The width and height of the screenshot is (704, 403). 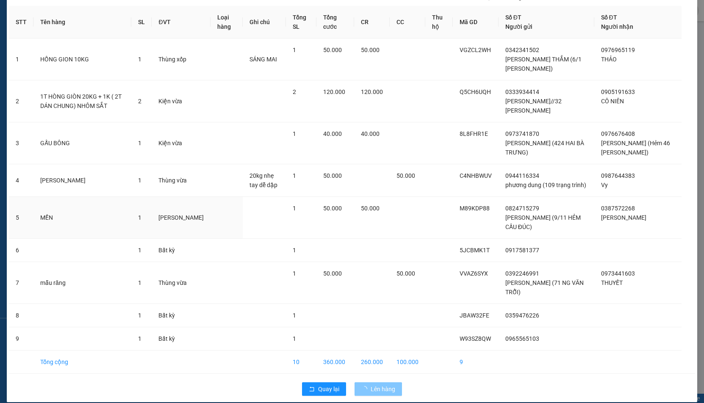 What do you see at coordinates (181, 22) in the screenshot?
I see `th: ĐVT` at bounding box center [181, 22].